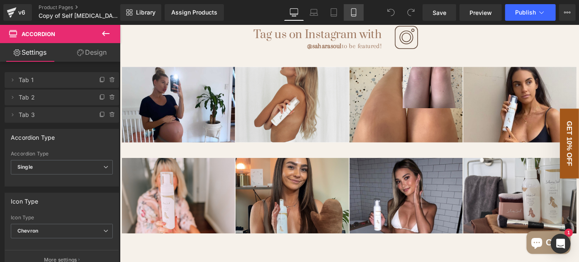 This screenshot has width=579, height=262. What do you see at coordinates (28, 231) in the screenshot?
I see `b: Chevron` at bounding box center [28, 231].